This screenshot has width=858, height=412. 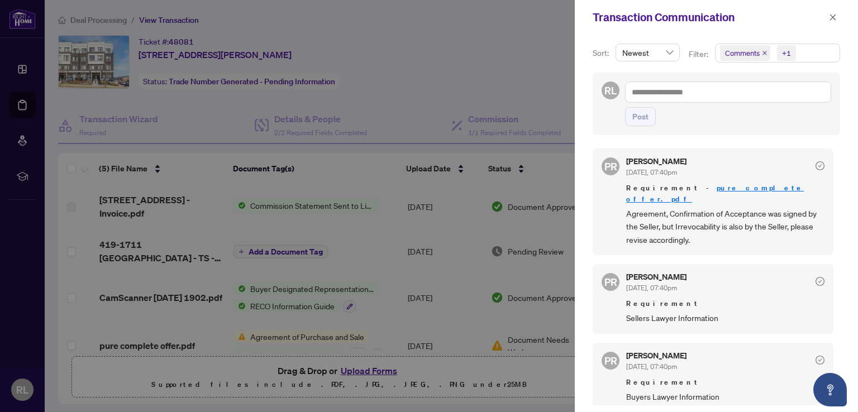 What do you see at coordinates (725, 194) in the screenshot?
I see `span: Requirement -` at bounding box center [725, 194].